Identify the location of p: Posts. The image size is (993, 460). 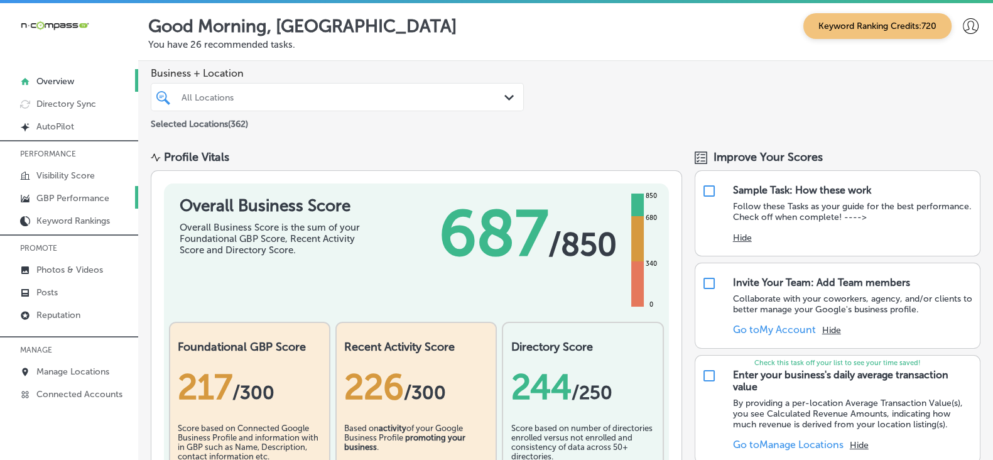
(47, 292).